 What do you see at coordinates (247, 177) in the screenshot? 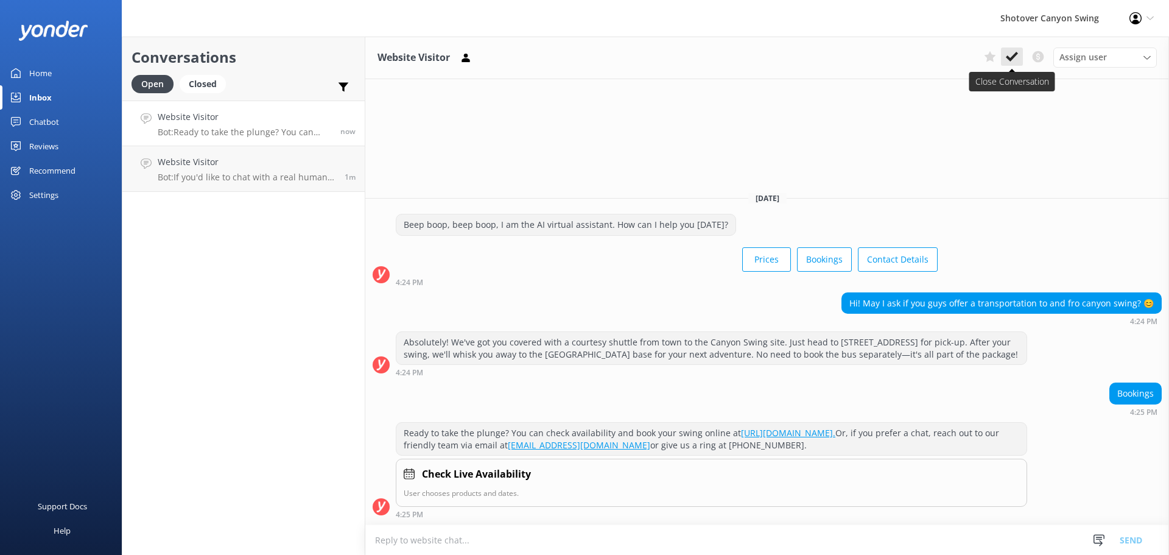
I see `p: Bot: If you'd like to chat with a real human from the Shotover Canyon Swing team, you can give th...` at bounding box center [247, 177].